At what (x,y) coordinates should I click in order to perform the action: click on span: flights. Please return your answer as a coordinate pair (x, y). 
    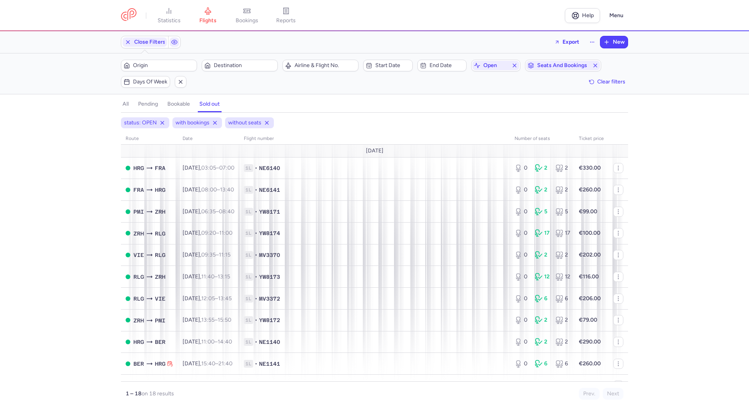
    Looking at the image, I should click on (208, 21).